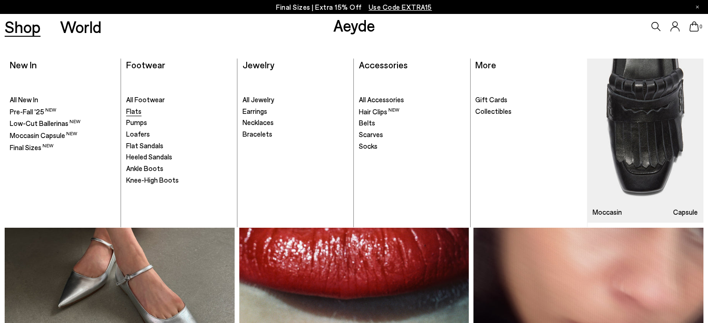 Image resolution: width=708 pixels, height=323 pixels. What do you see at coordinates (63, 148) in the screenshot?
I see `a: Final Sizes` at bounding box center [63, 148].